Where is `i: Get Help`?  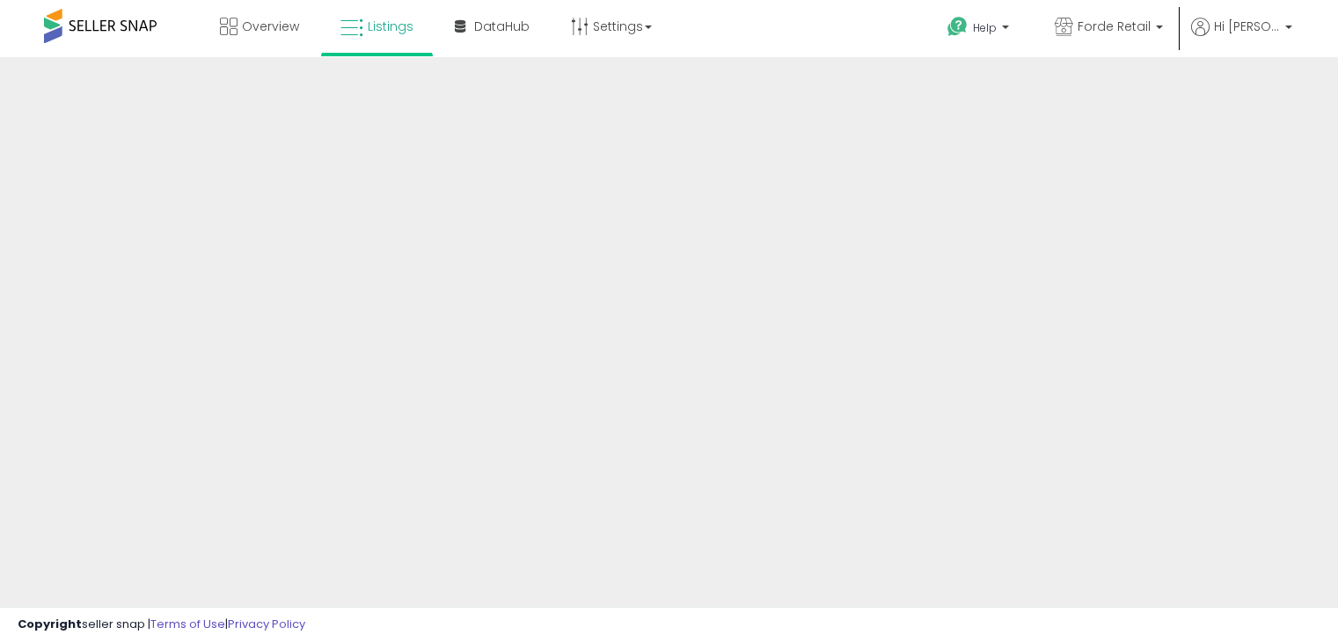 i: Get Help is located at coordinates (957, 26).